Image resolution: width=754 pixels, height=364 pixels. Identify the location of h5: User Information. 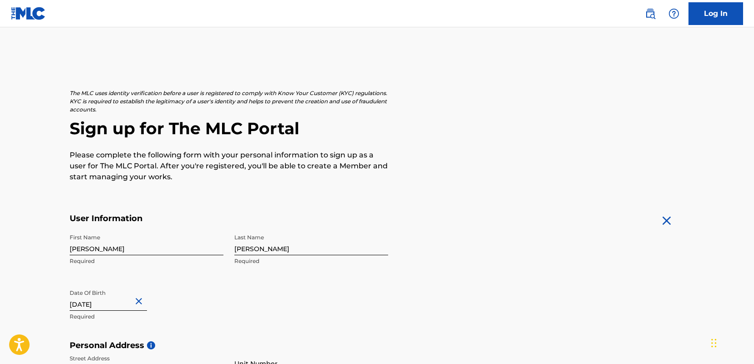
(229, 218).